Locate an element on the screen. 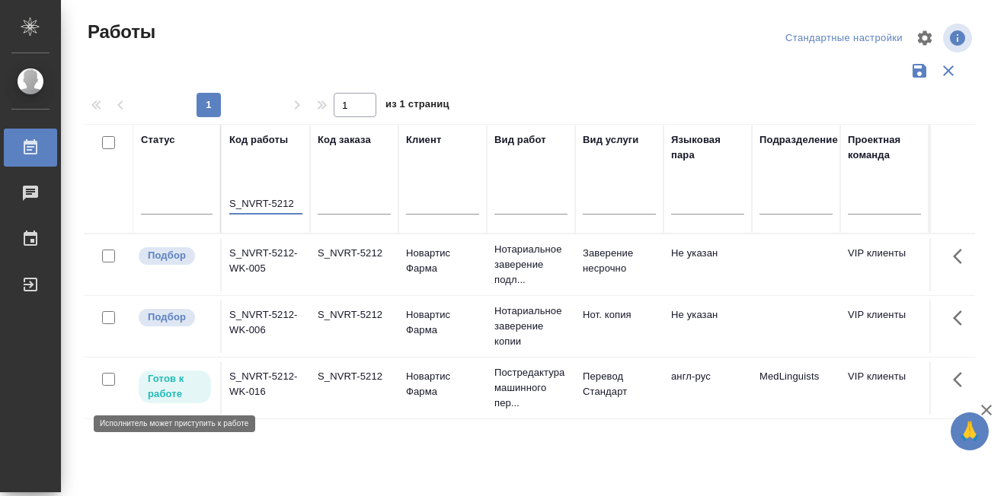  p: Готов к работе is located at coordinates (174, 387).